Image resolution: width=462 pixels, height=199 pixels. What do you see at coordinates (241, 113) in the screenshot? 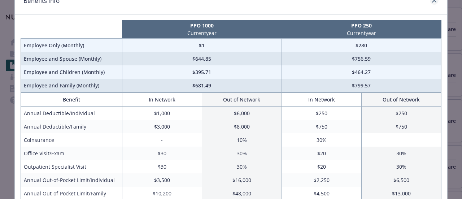
I see `td: $6,000` at bounding box center [241, 113].